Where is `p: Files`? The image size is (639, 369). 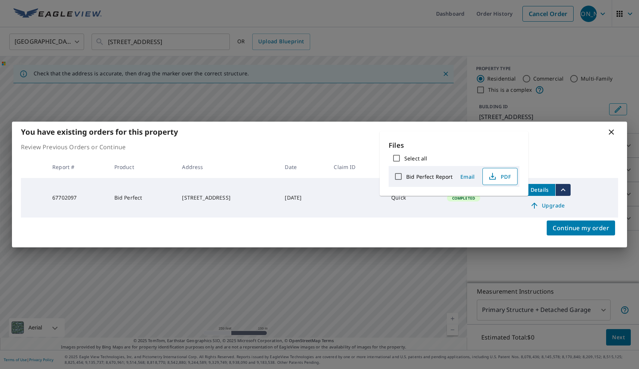 p: Files is located at coordinates (454, 145).